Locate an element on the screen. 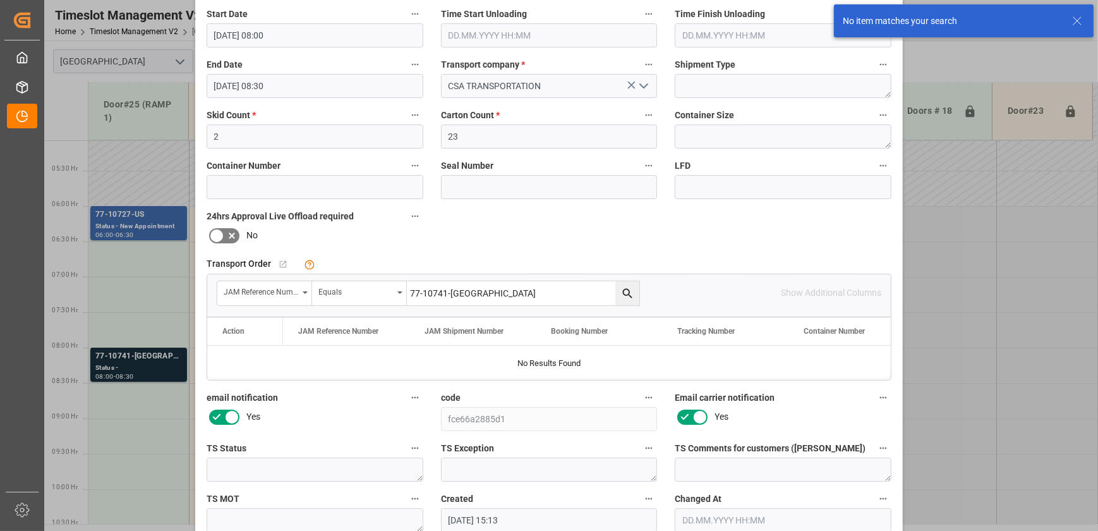 This screenshot has width=1098, height=531. span: End Date is located at coordinates (224, 64).